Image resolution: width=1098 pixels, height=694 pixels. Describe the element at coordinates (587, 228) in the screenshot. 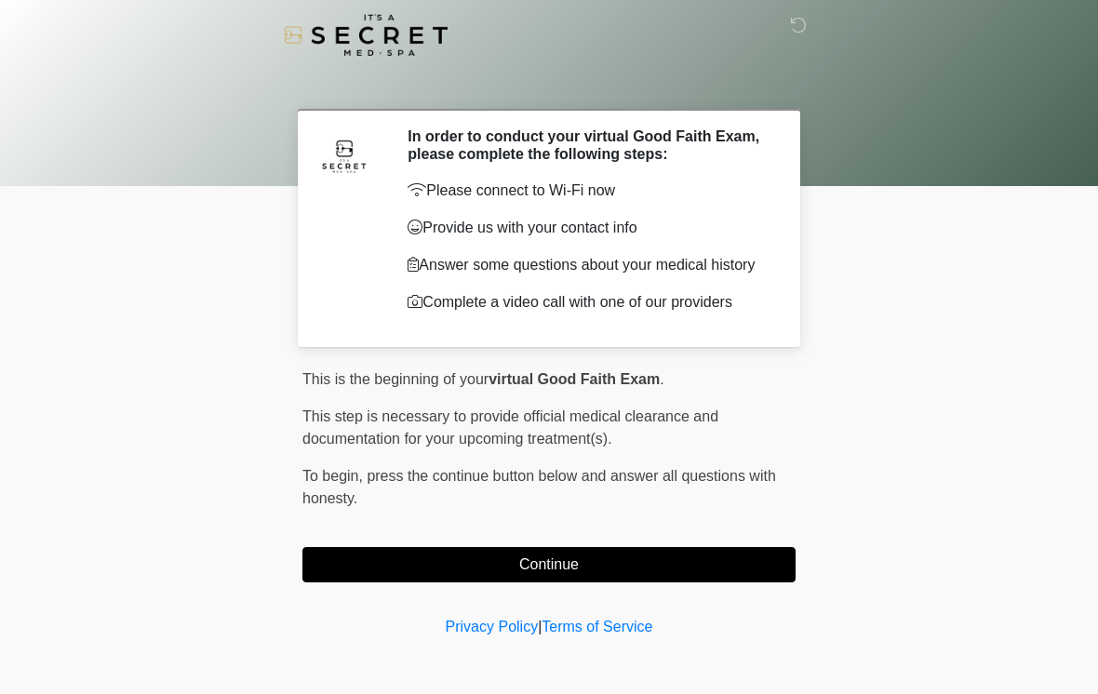

I see `p: Provide us with your contact info` at that location.